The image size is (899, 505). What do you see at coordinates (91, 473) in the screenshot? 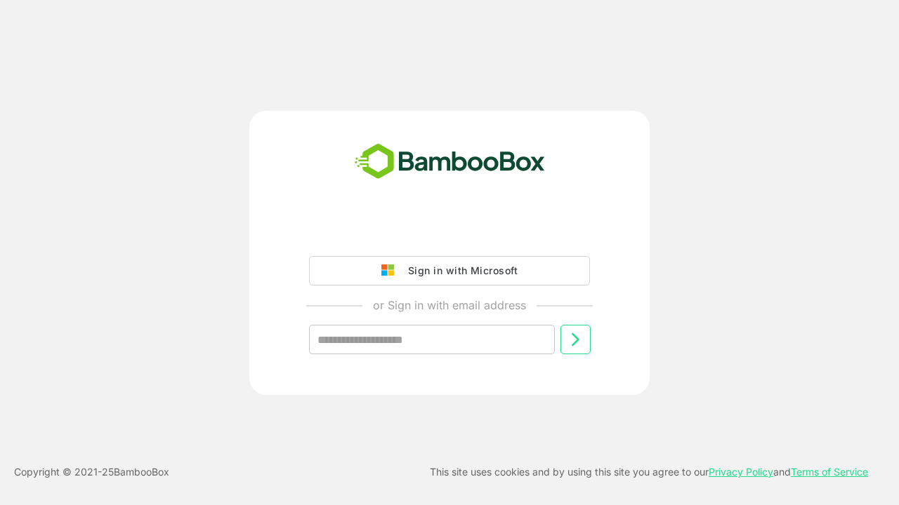
I see `p: Copyright © 2021- 25 BambooBox` at bounding box center [91, 473].